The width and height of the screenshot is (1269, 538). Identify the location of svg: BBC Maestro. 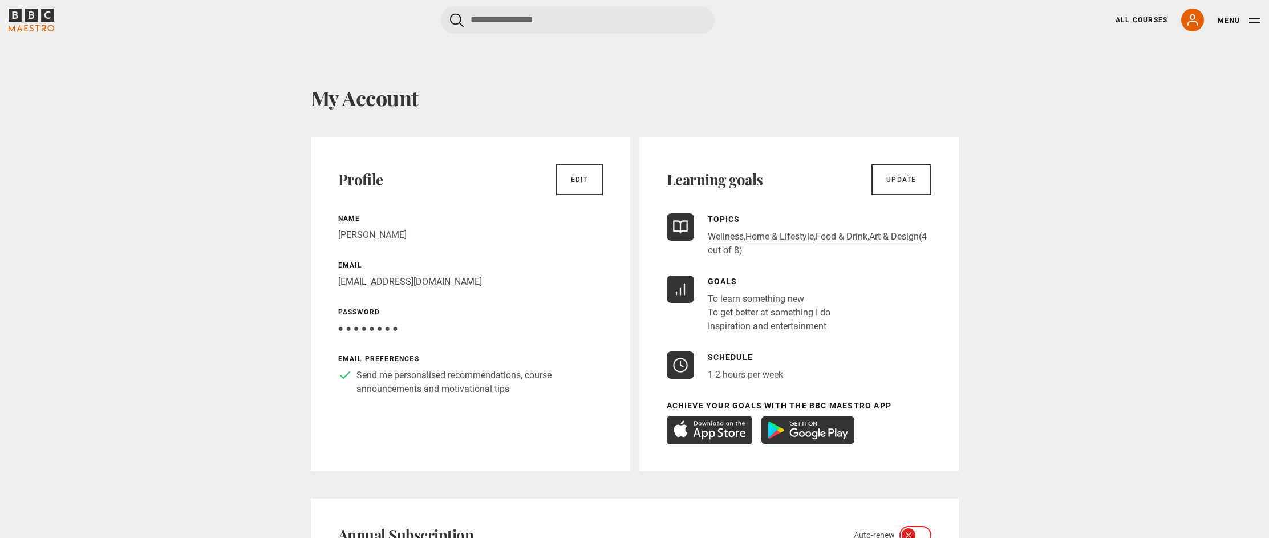
(31, 20).